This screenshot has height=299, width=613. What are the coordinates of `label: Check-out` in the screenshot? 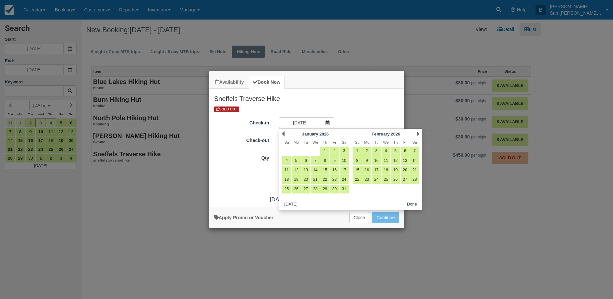 It's located at (241, 139).